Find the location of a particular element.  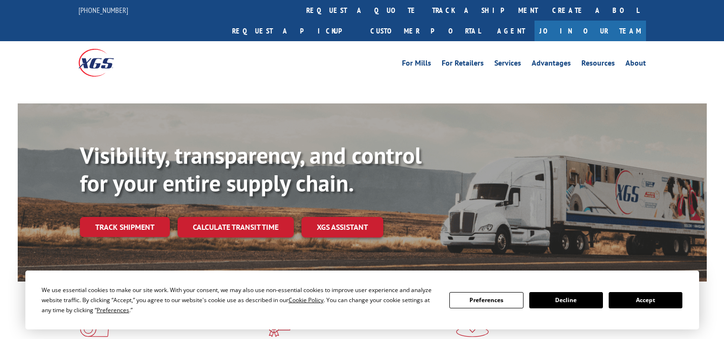

a: Customer Portal is located at coordinates (425, 31).